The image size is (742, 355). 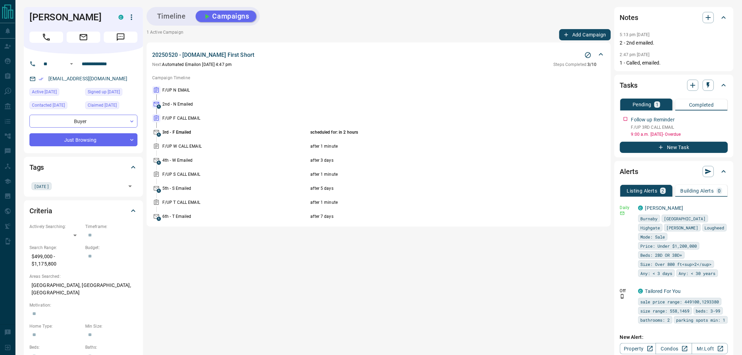 What do you see at coordinates (236, 118) in the screenshot?
I see `p: F/UP F CALL EMAIL` at bounding box center [236, 118].